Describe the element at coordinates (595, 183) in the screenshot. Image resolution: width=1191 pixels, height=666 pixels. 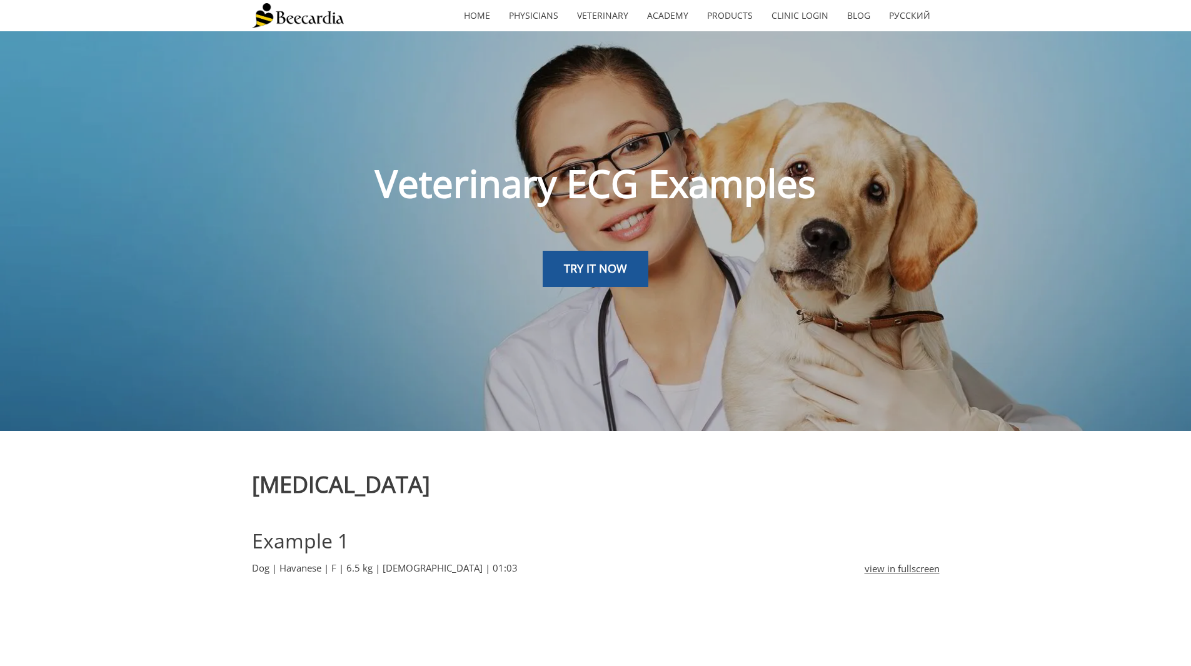
I see `span: Veterinary ECG Examples` at that location.